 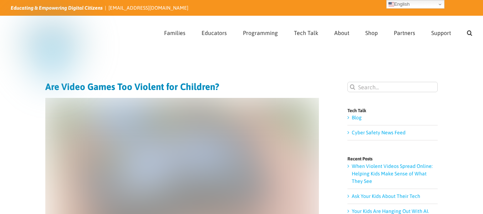 I want to click on a: Blog, so click(x=357, y=117).